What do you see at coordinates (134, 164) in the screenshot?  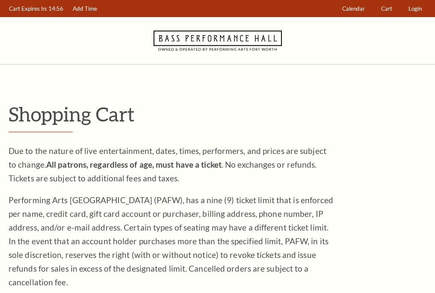 I see `strong: All patrons, regardless of age, must have a ticket` at bounding box center [134, 164].